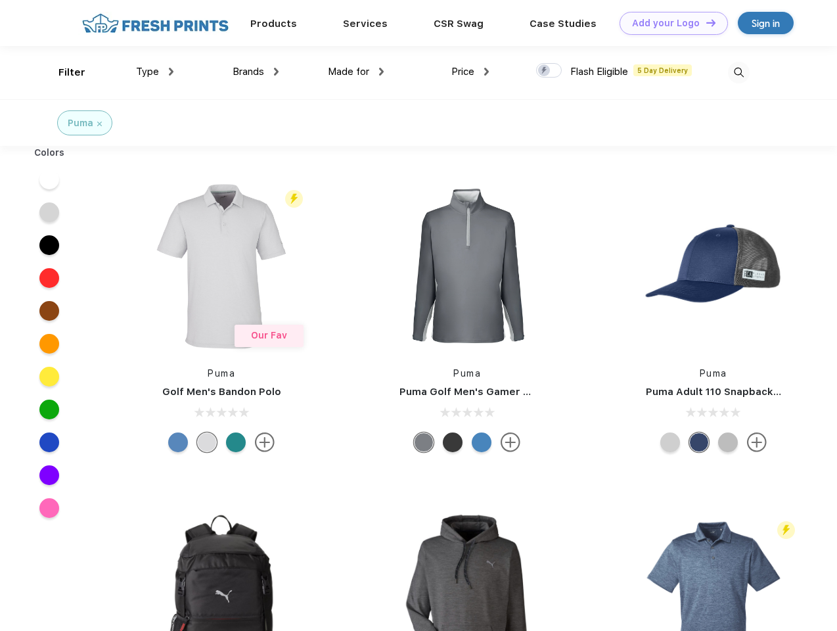 This screenshot has height=631, width=837. Describe the element at coordinates (99, 124) in the screenshot. I see `img: filter_cancel.svg` at that location.